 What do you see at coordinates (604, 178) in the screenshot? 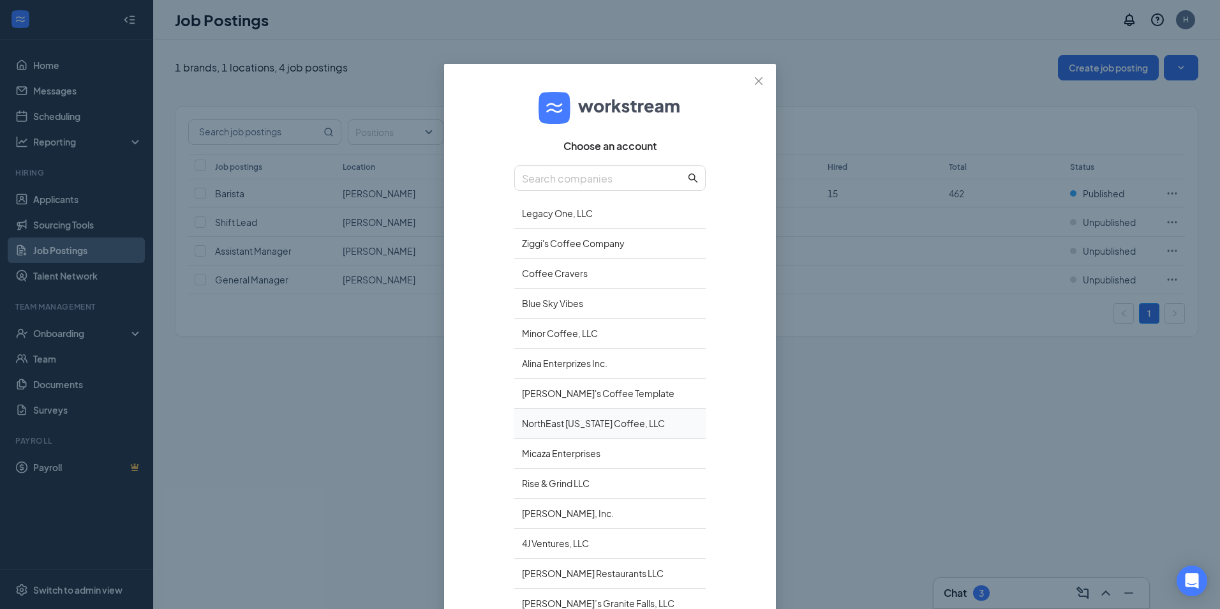
I see `input: Search companies` at bounding box center [604, 178].